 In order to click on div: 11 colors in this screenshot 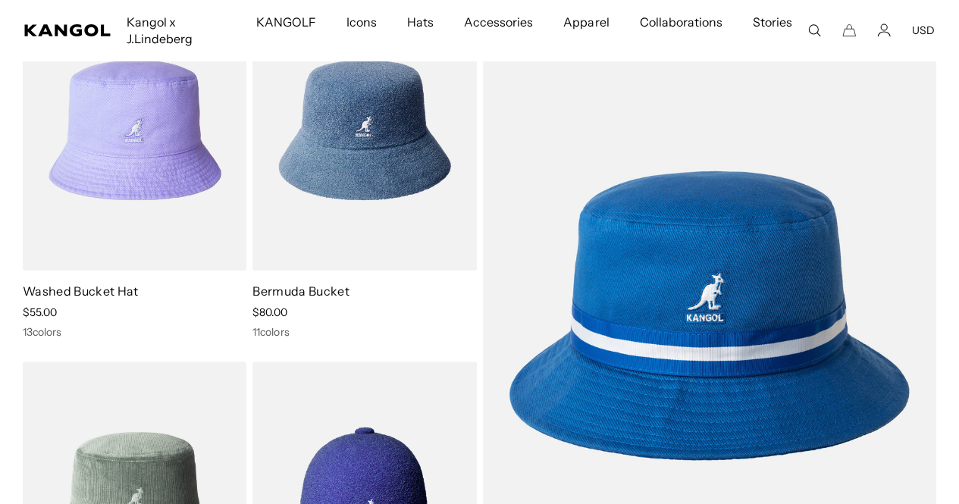, I will do `click(364, 332)`.